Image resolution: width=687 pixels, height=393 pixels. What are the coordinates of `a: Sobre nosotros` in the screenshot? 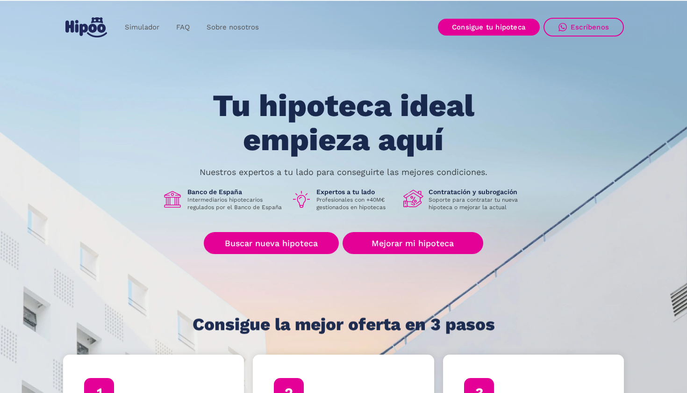 It's located at (233, 27).